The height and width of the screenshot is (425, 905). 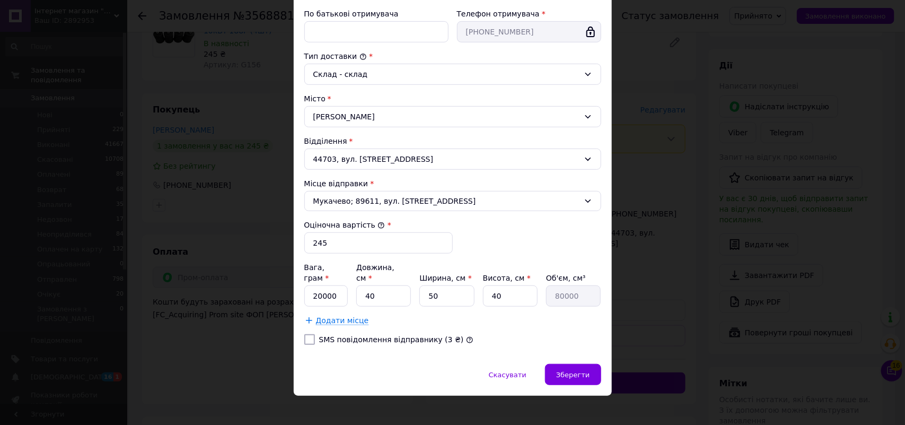 I want to click on label: Висота, см, so click(x=507, y=278).